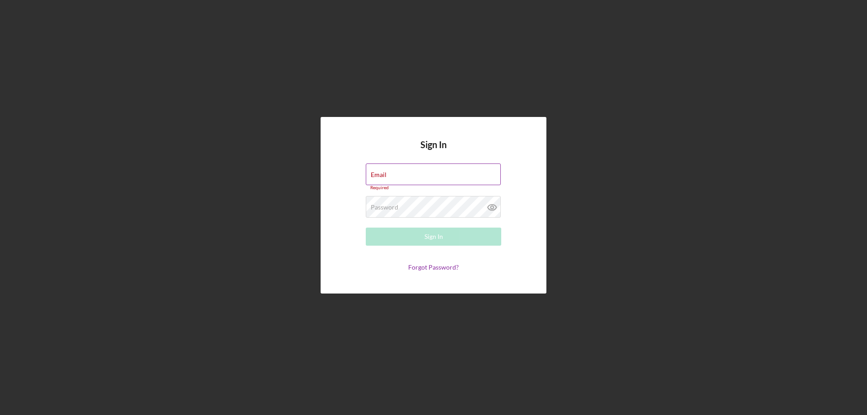  I want to click on button: Sign In, so click(433, 237).